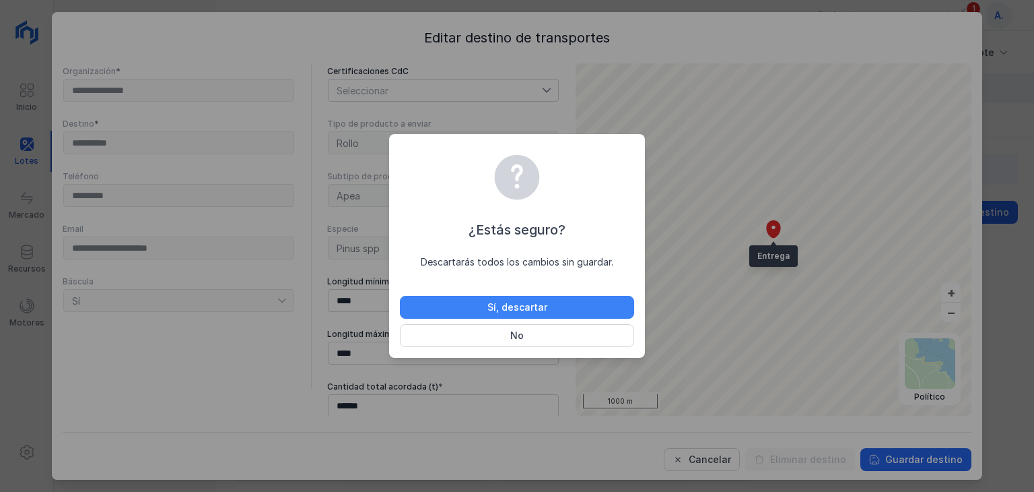 This screenshot has width=1034, height=492. Describe the element at coordinates (517, 230) in the screenshot. I see `div: ¿Estás seguro?` at that location.